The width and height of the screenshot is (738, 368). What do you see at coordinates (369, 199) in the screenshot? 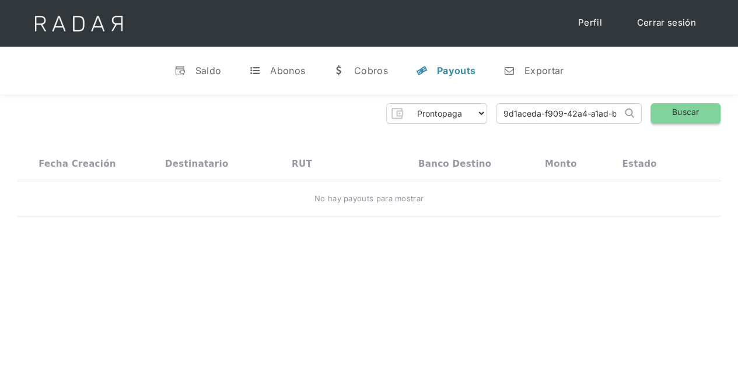
I see `div: No hay payouts para mostrar` at bounding box center [369, 199].